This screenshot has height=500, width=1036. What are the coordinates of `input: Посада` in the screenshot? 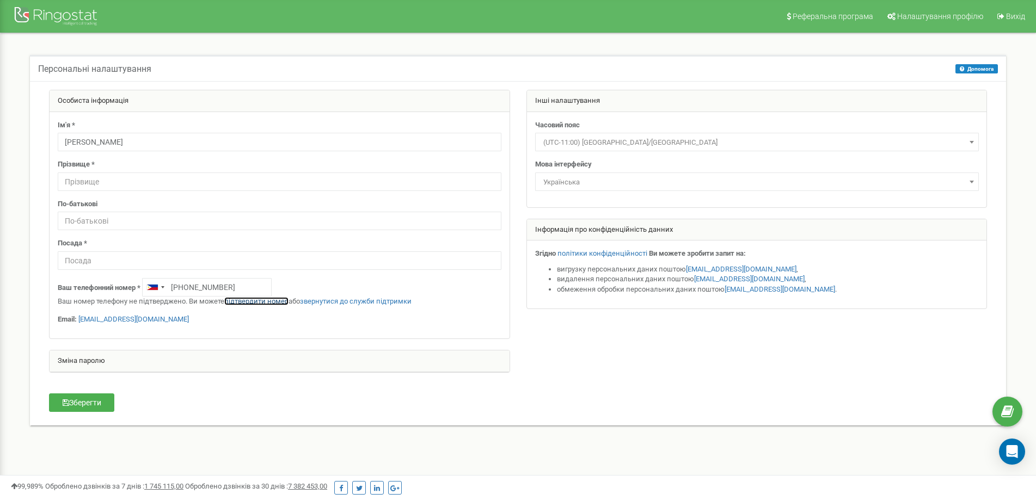 It's located at (279, 261).